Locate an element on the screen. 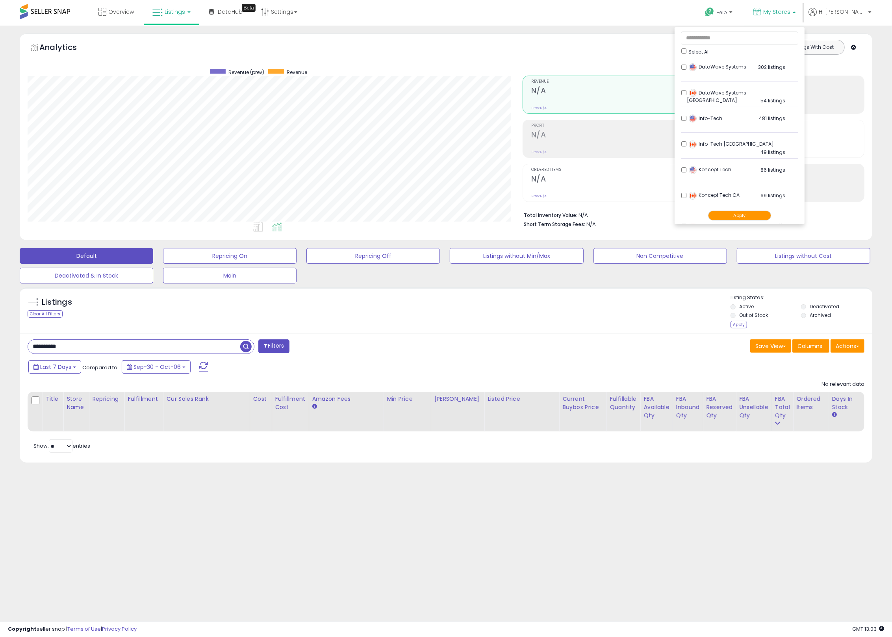  h5: Analytics is located at coordinates (66, 48).